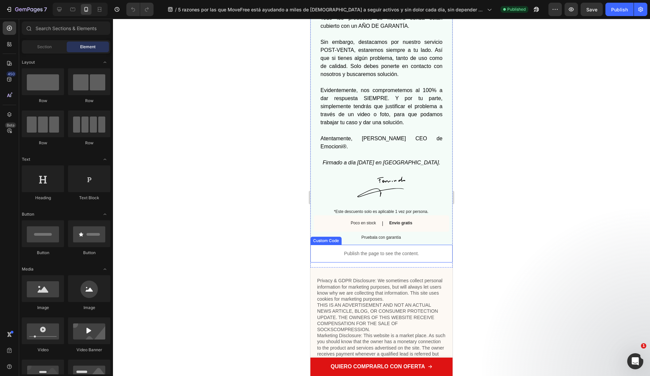 The image size is (650, 376). I want to click on span: Save, so click(591, 9).